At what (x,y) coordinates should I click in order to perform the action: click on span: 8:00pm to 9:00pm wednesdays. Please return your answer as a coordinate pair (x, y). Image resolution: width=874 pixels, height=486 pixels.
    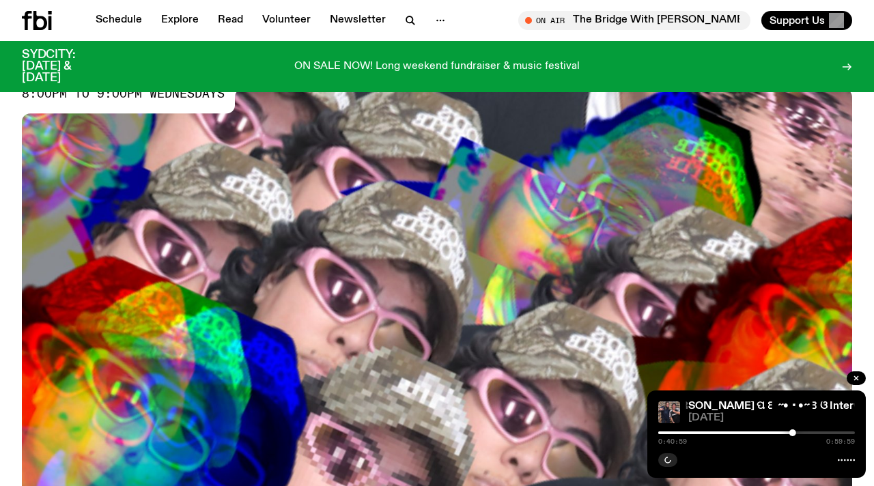
    Looking at the image, I should click on (123, 94).